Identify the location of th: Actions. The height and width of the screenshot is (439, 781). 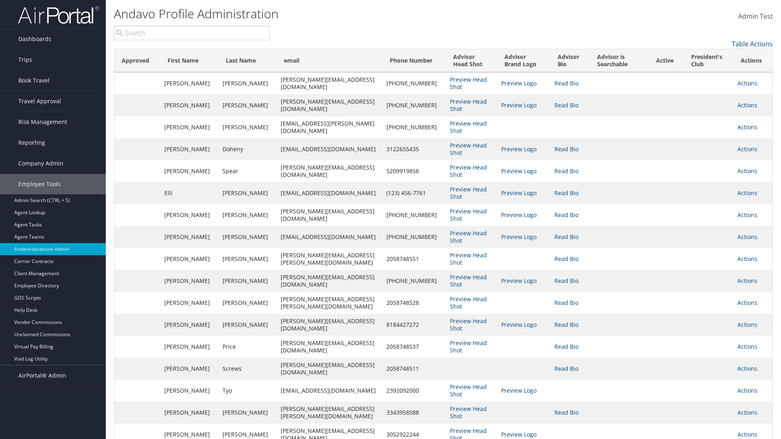
(753, 61).